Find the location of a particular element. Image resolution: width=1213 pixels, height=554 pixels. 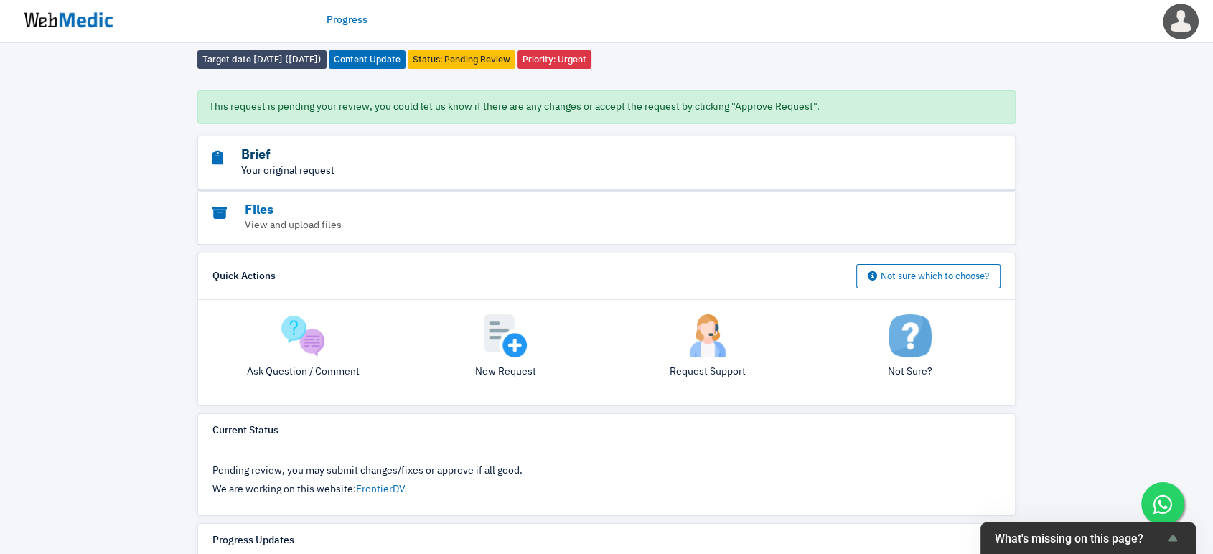

img: support.png is located at coordinates (708, 336).